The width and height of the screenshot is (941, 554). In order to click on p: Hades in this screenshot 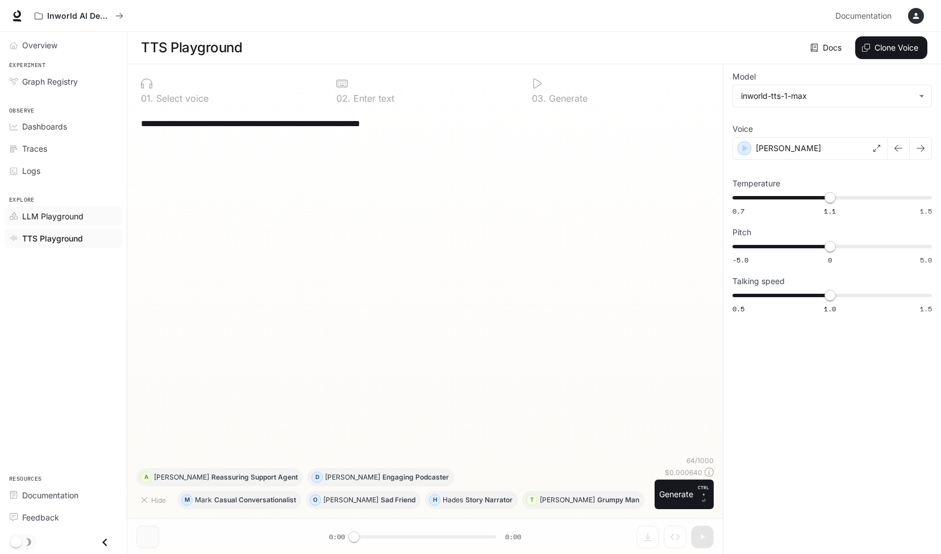, I will do `click(453, 500)`.